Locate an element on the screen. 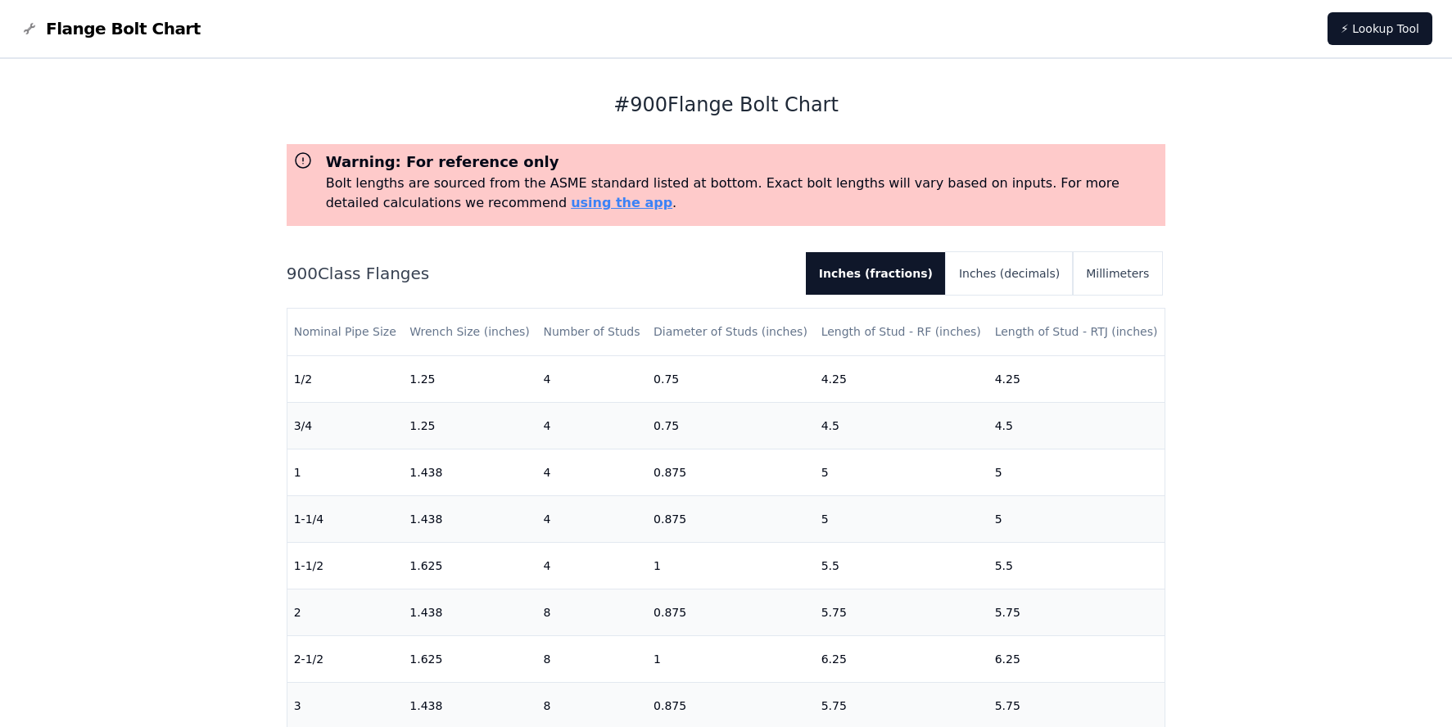 Image resolution: width=1452 pixels, height=727 pixels. td: 2-1/2 is located at coordinates (346, 658).